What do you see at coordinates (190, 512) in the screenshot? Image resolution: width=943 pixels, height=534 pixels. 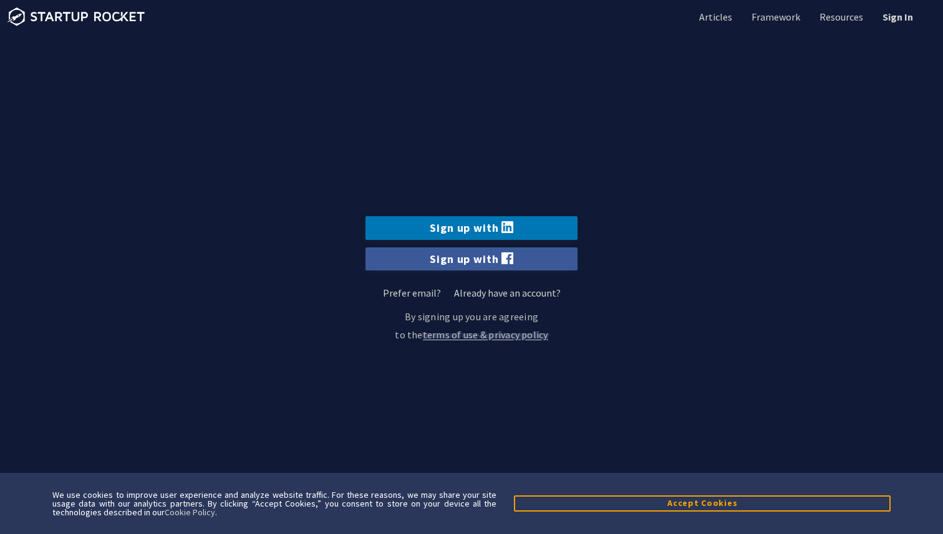 I see `a: Cookie Policy` at bounding box center [190, 512].